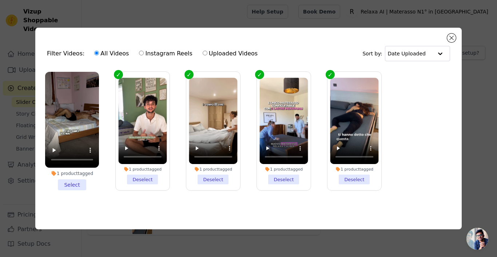  What do you see at coordinates (111, 54) in the screenshot?
I see `label: All Videos` at bounding box center [111, 54].